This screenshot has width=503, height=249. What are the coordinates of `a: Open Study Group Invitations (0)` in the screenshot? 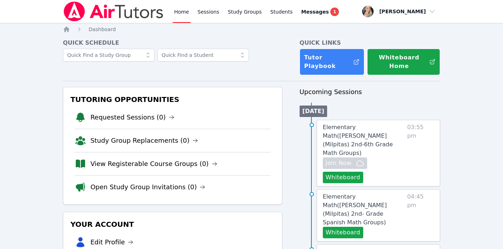 It's located at (148, 187).